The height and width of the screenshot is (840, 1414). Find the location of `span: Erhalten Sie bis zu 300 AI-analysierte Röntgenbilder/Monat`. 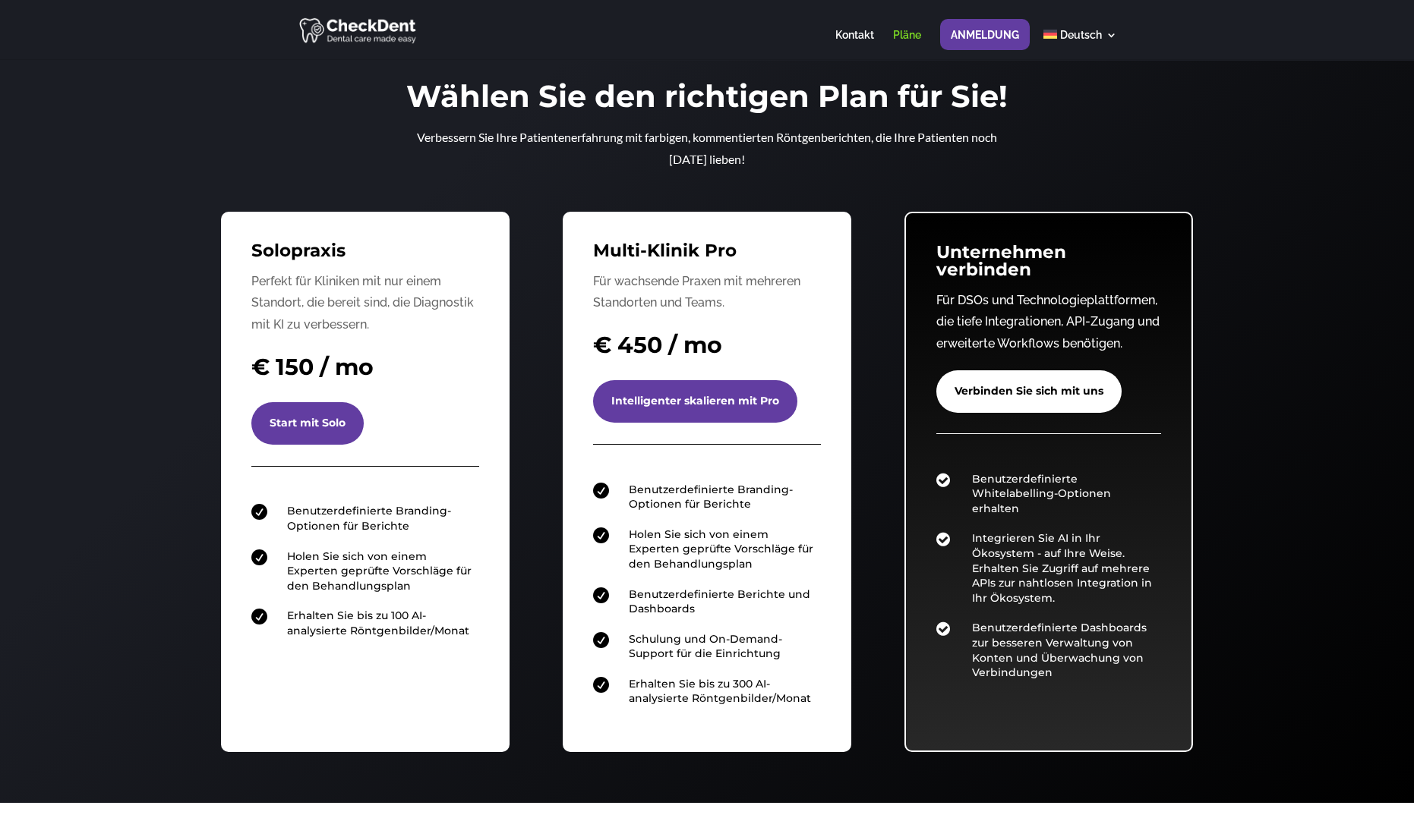

span: Erhalten Sie bis zu 300 AI-analysierte Röntgenbilder/Monat is located at coordinates (720, 691).